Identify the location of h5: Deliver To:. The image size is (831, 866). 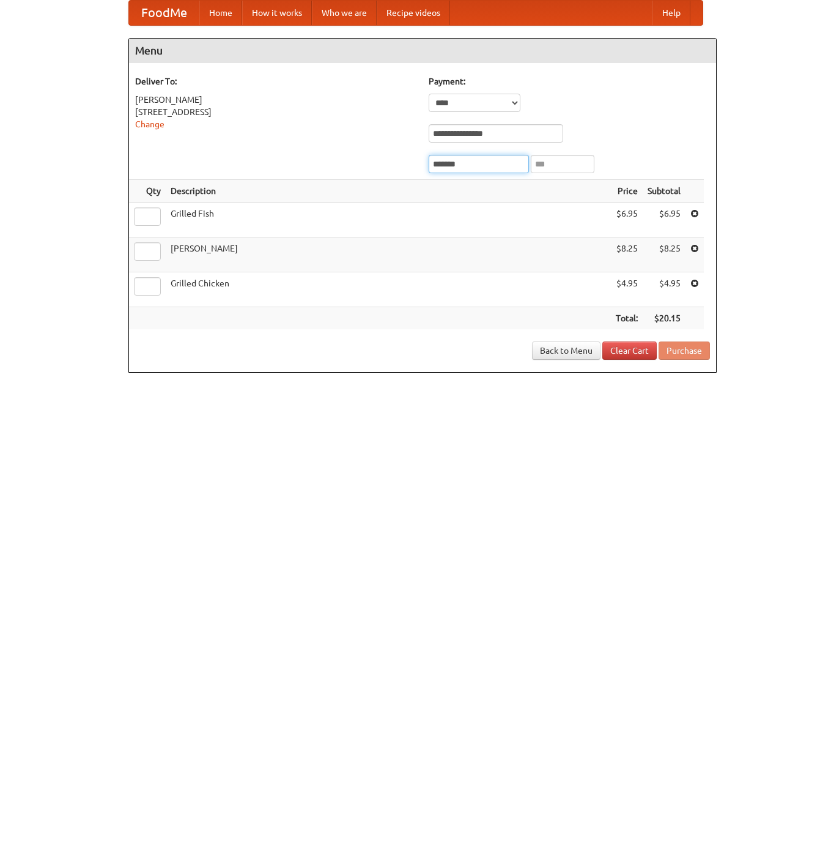
(276, 81).